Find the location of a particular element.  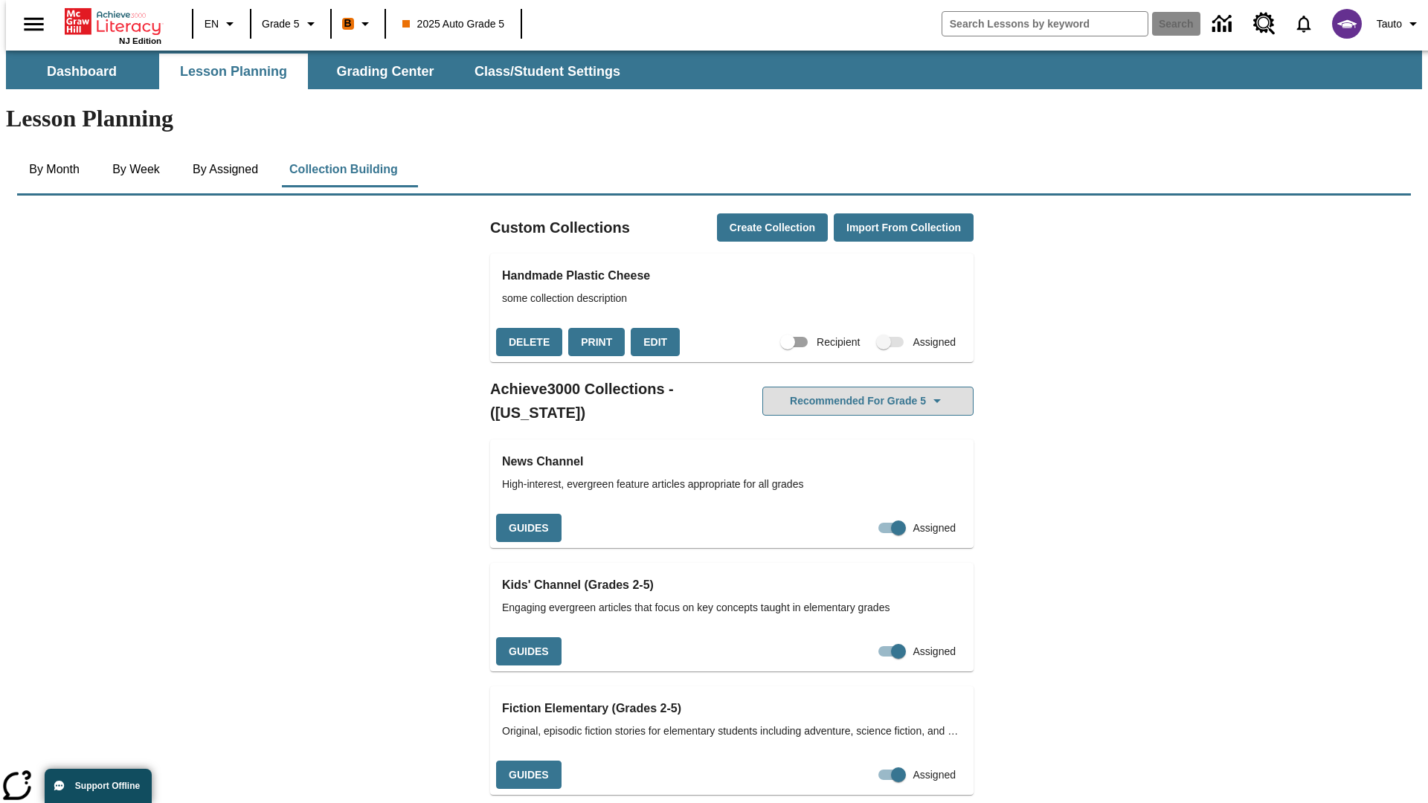

h2: Custom Collections is located at coordinates (560, 228).